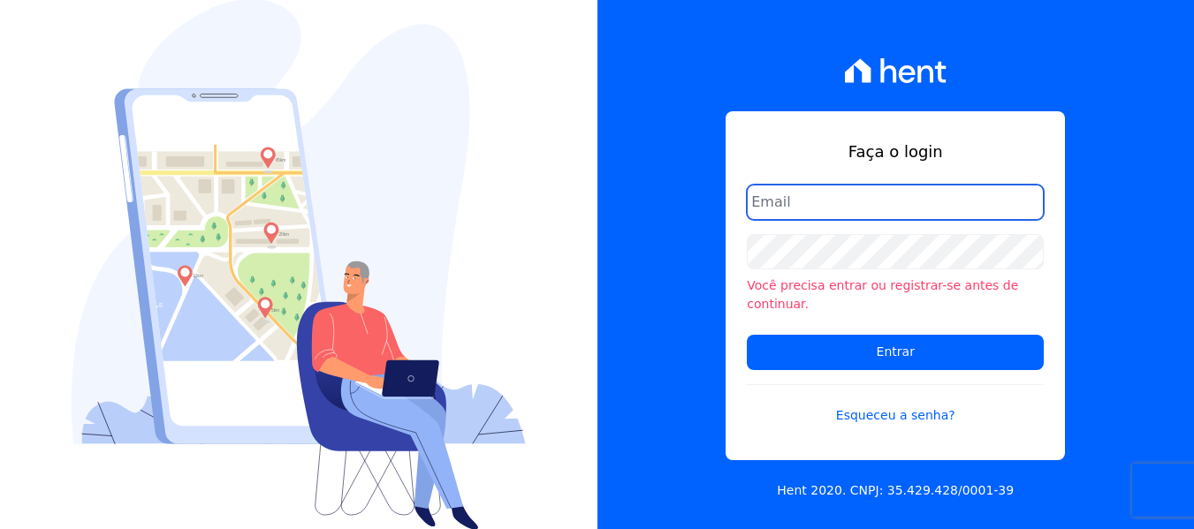 This screenshot has height=529, width=1194. I want to click on input: Entrar, so click(895, 353).